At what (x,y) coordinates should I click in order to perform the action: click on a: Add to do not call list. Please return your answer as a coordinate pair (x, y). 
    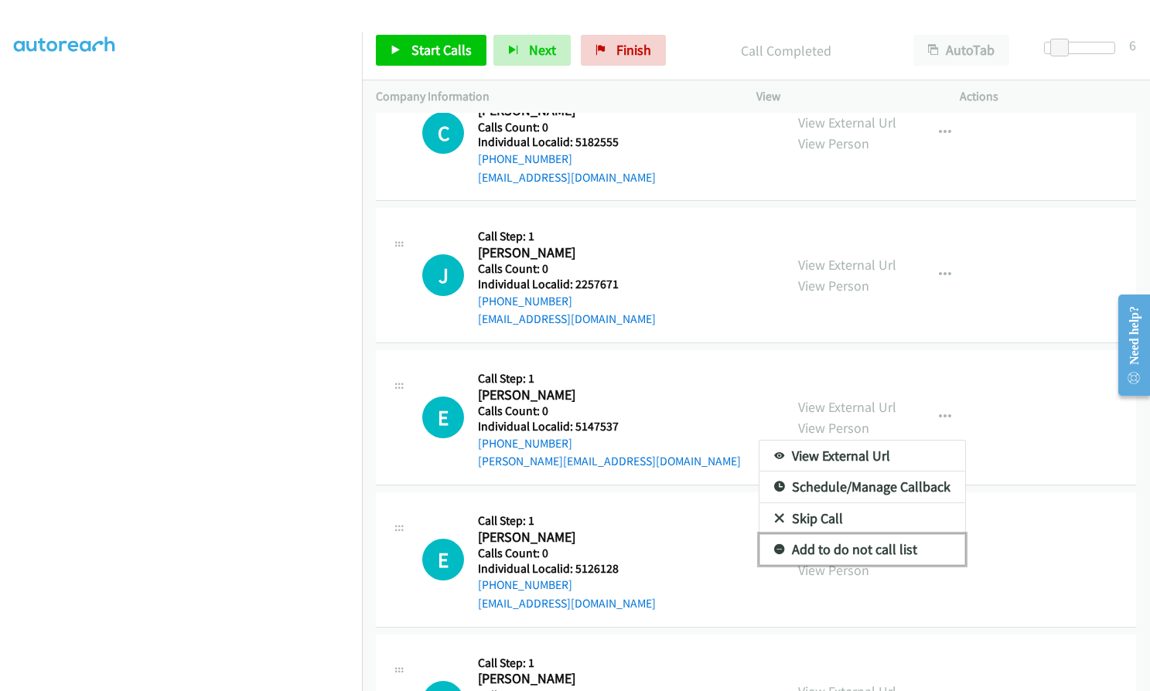
    Looking at the image, I should click on (862, 550).